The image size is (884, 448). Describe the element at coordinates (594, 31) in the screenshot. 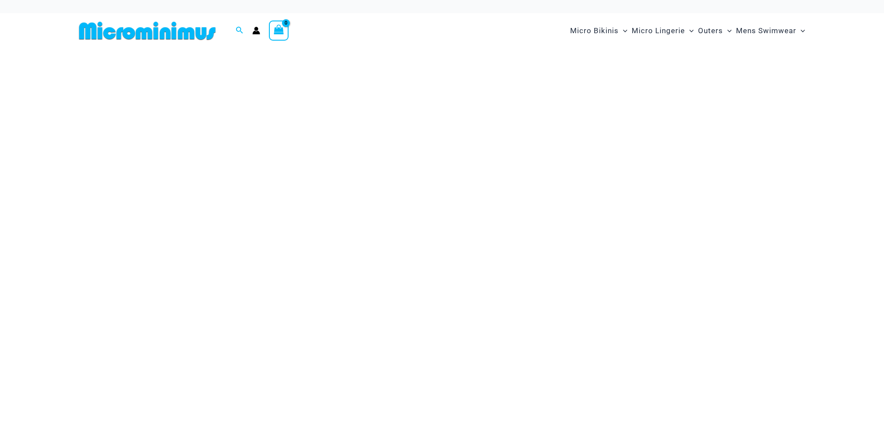

I see `span: Micro Bikinis` at that location.